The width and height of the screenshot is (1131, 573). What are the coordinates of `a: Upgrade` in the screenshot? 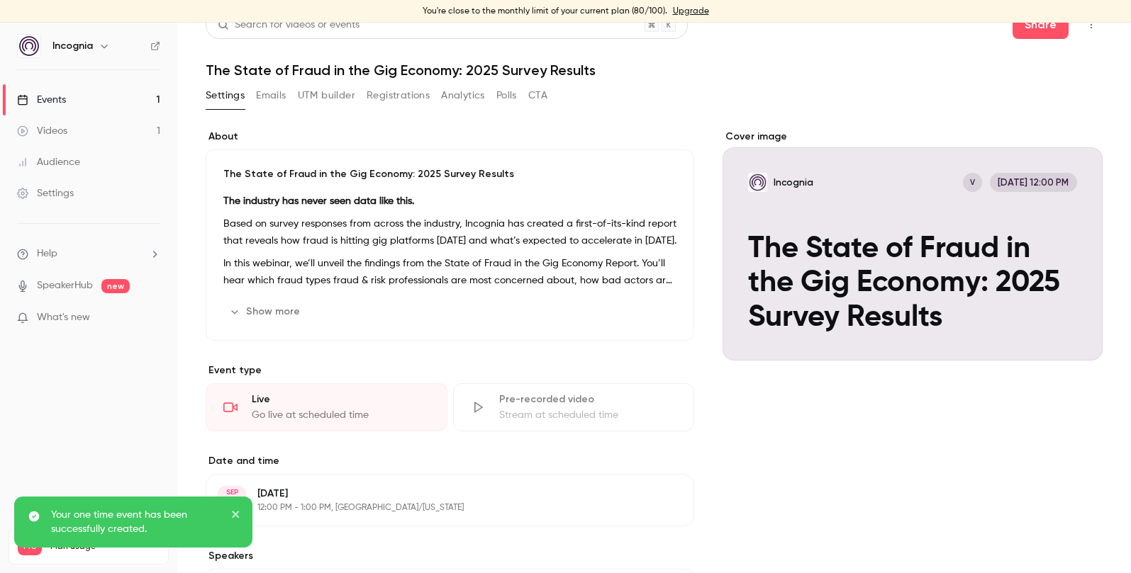 It's located at (690, 11).